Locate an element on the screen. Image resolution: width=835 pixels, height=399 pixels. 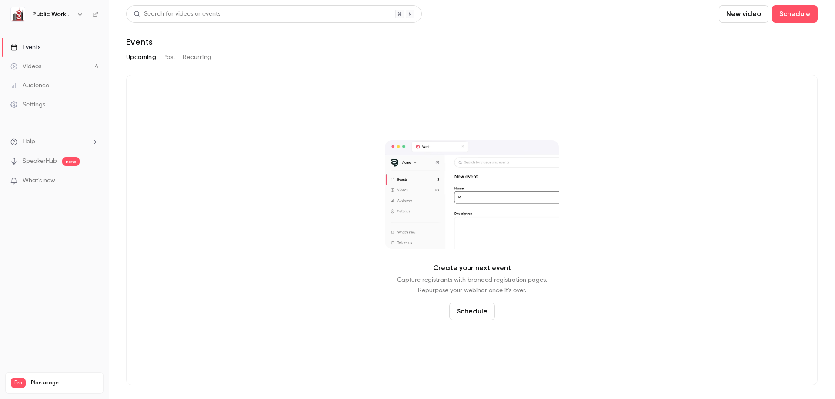
span: new is located at coordinates (71, 162).